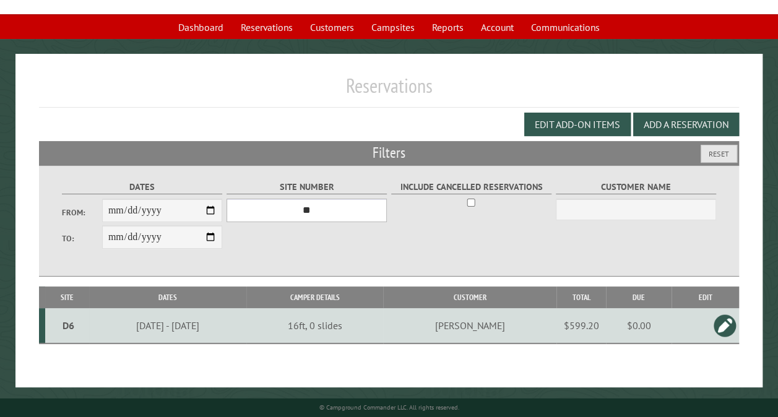 This screenshot has height=417, width=778. What do you see at coordinates (67, 297) in the screenshot?
I see `th: Site` at bounding box center [67, 297].